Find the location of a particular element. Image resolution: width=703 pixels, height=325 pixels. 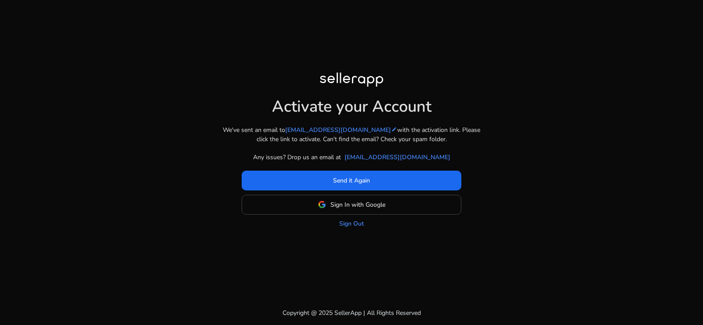

mat-icon: edit is located at coordinates (394, 129).